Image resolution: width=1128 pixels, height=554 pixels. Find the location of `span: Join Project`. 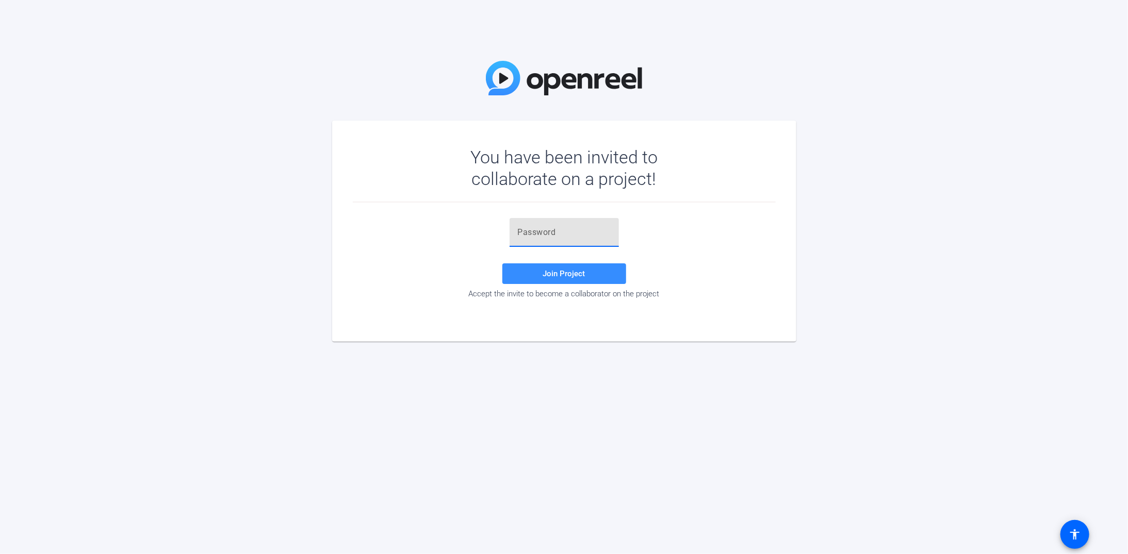

span: Join Project is located at coordinates (564, 274).